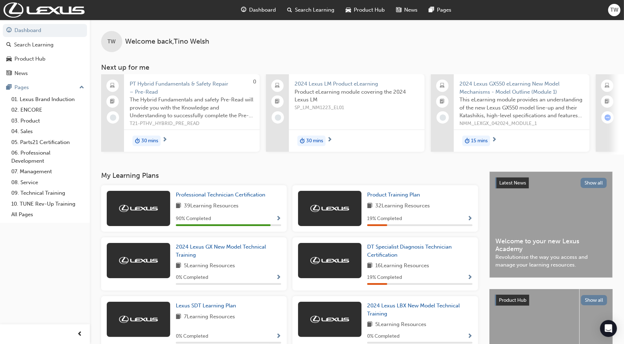 Image resolution: width=624 pixels, height=344 pixels. What do you see at coordinates (48, 157) in the screenshot?
I see `a: 06. Professional Development` at bounding box center [48, 157].